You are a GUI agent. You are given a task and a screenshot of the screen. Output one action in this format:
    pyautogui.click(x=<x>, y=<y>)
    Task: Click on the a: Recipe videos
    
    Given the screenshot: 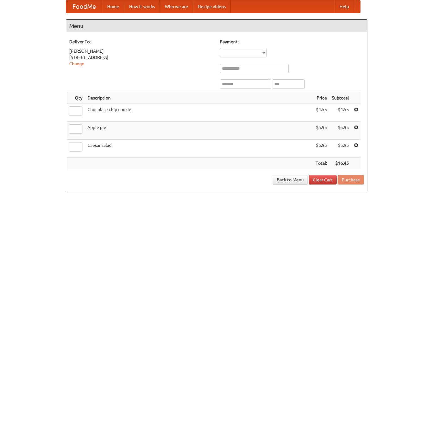 What is the action you would take?
    pyautogui.click(x=212, y=7)
    